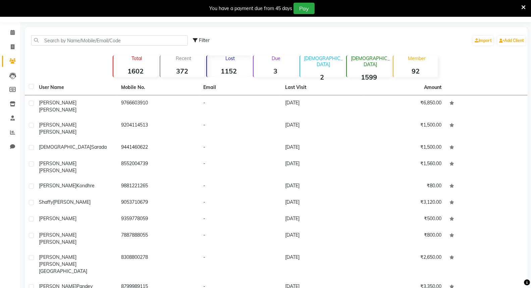  Describe the element at coordinates (275, 71) in the screenshot. I see `strong: 3` at that location.